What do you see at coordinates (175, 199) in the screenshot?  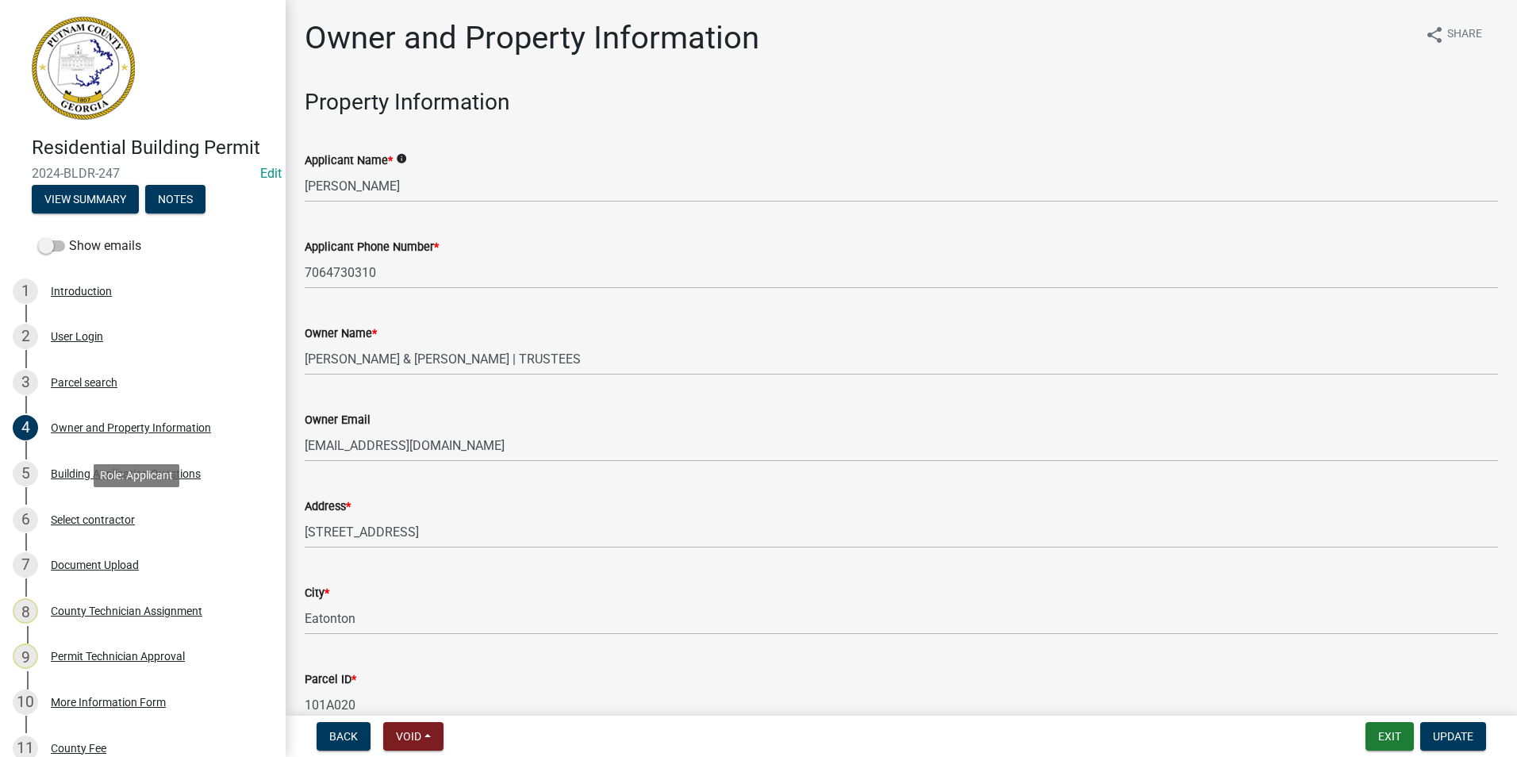 I see `button: Notes` at bounding box center [175, 199].